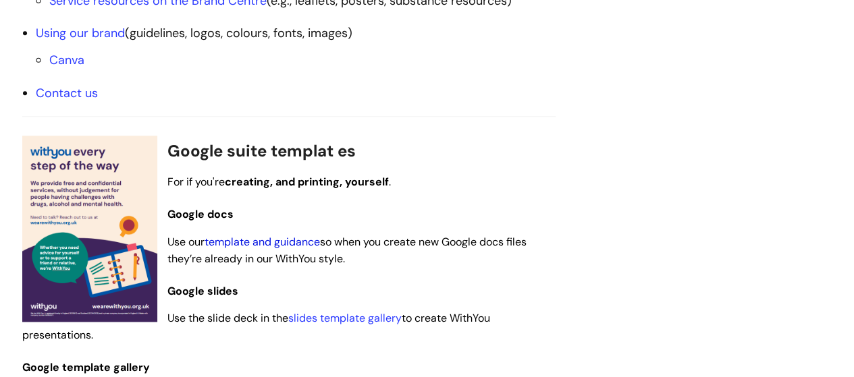 The width and height of the screenshot is (854, 377). What do you see at coordinates (67, 93) in the screenshot?
I see `a: Contact us` at bounding box center [67, 93].